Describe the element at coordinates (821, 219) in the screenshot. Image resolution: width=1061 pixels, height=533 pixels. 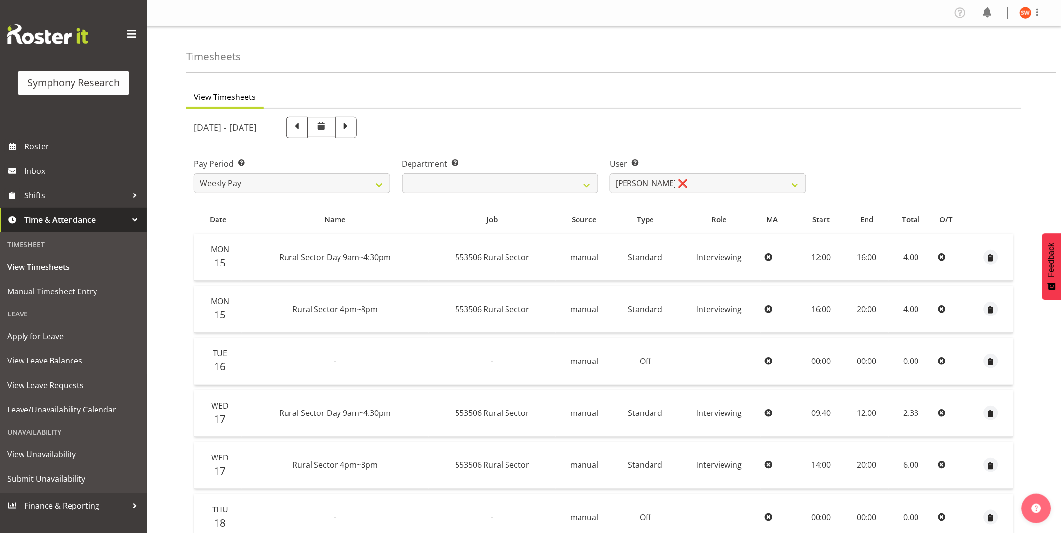
I see `span: Start` at that location.